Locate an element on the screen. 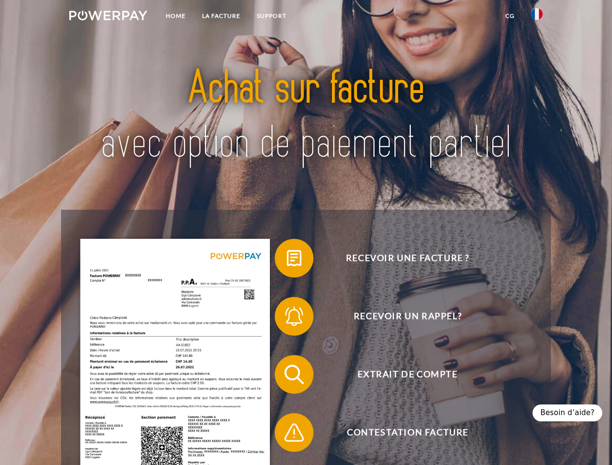 The width and height of the screenshot is (612, 465). a: Home is located at coordinates (175, 16).